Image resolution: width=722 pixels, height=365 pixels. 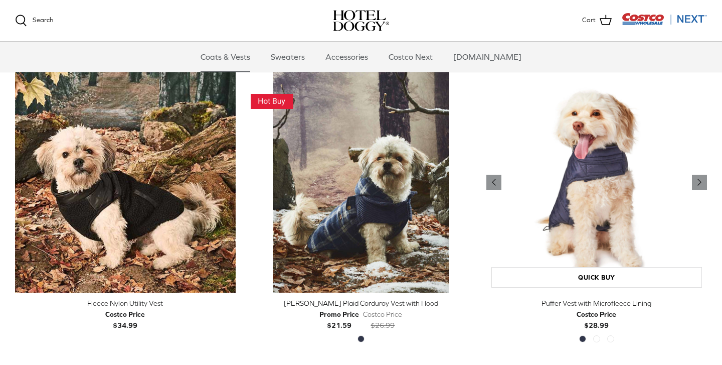 I want to click on span: Search, so click(x=43, y=20).